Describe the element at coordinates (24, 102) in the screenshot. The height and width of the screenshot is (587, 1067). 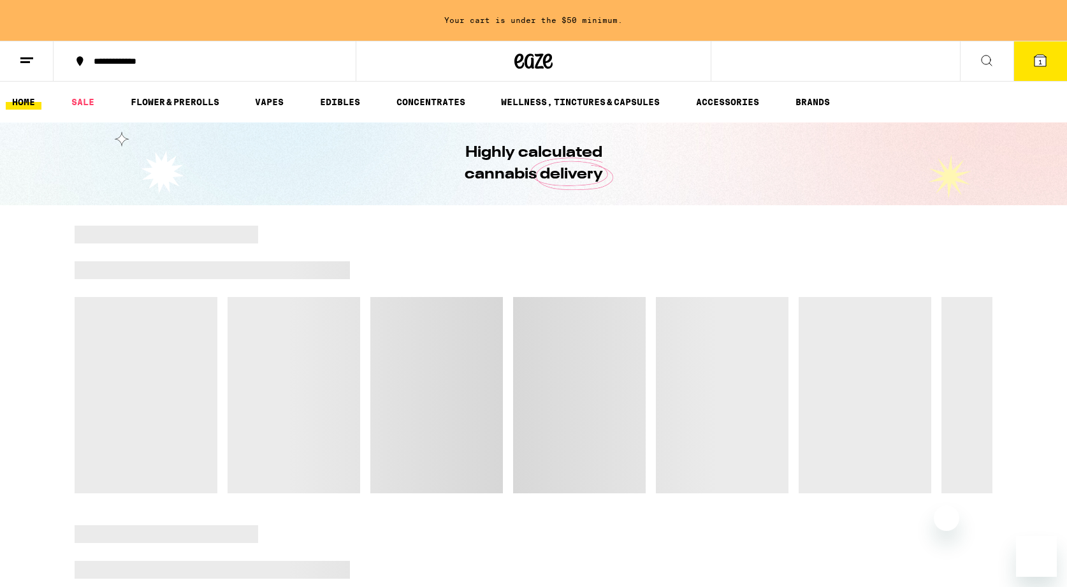
I see `a: HOME` at that location.